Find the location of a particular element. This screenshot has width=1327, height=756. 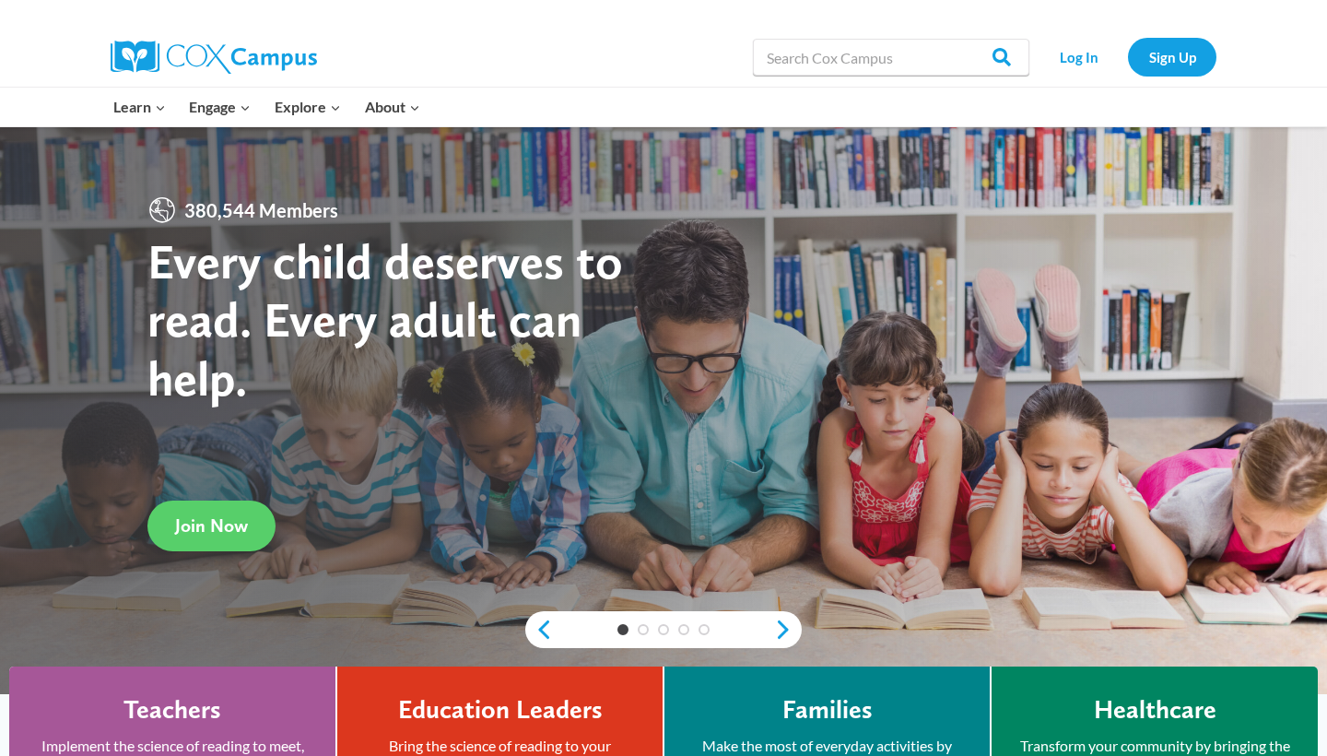

nav: Secondary Navigation is located at coordinates (1127, 56).